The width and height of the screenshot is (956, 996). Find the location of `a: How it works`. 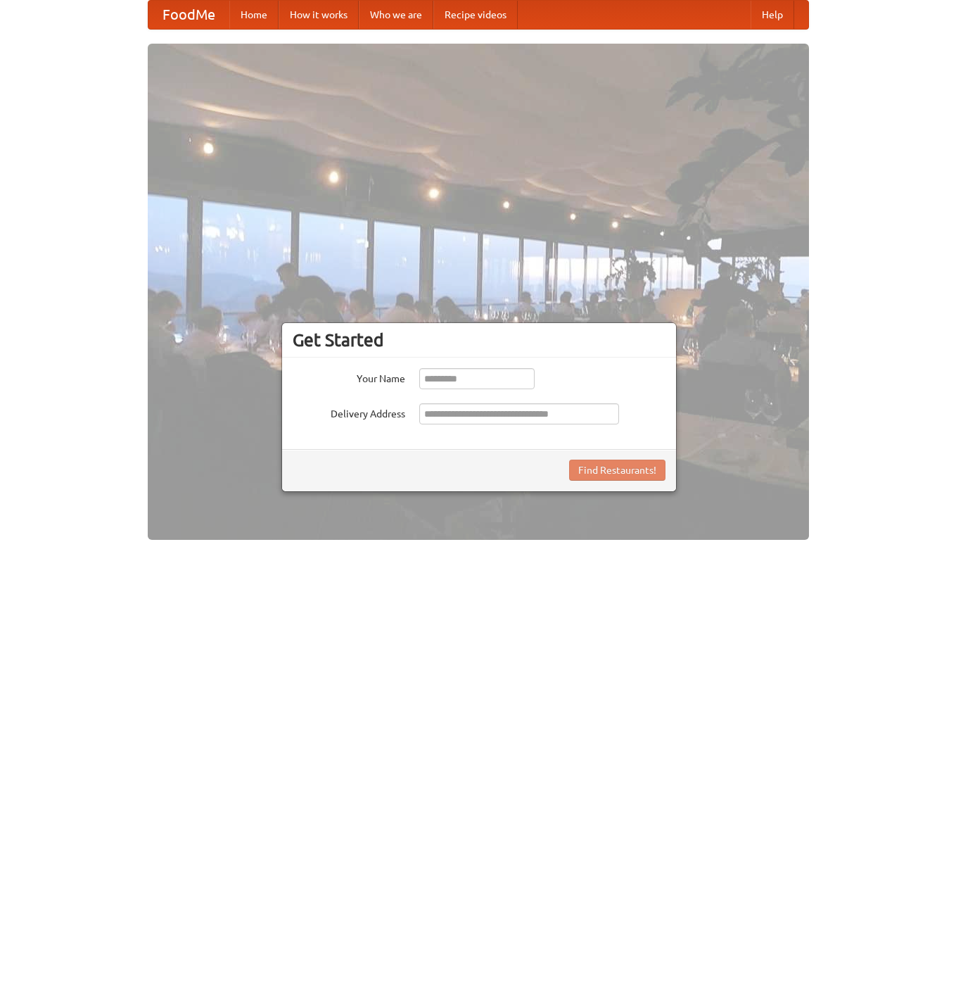

a: How it works is located at coordinates (319, 15).